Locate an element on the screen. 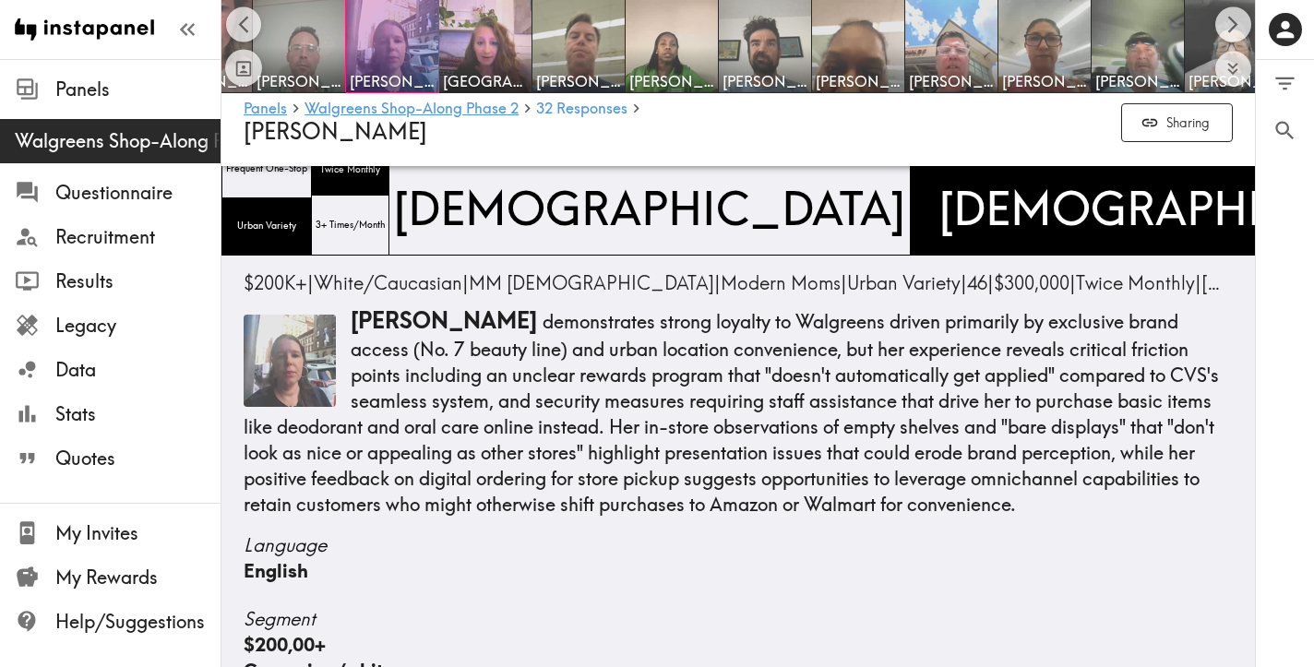  span: Stats is located at coordinates (137, 414).